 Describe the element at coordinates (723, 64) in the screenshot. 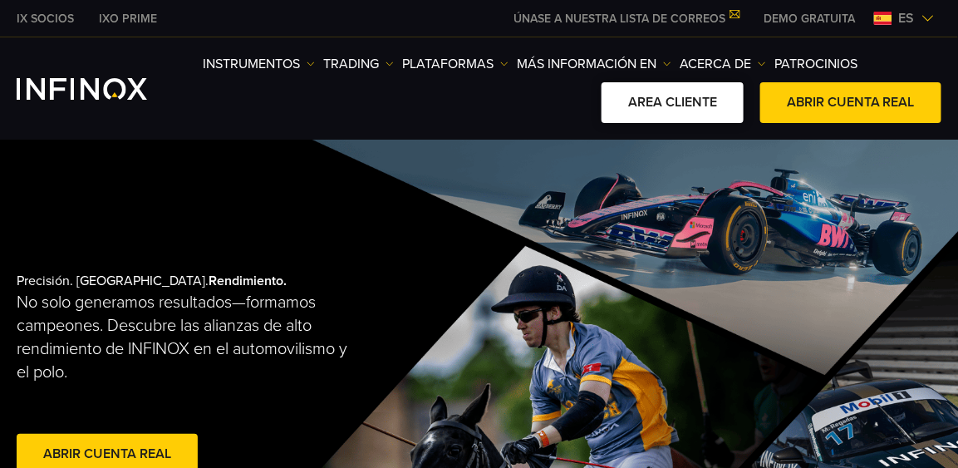

I see `a: ACERCA DE` at that location.